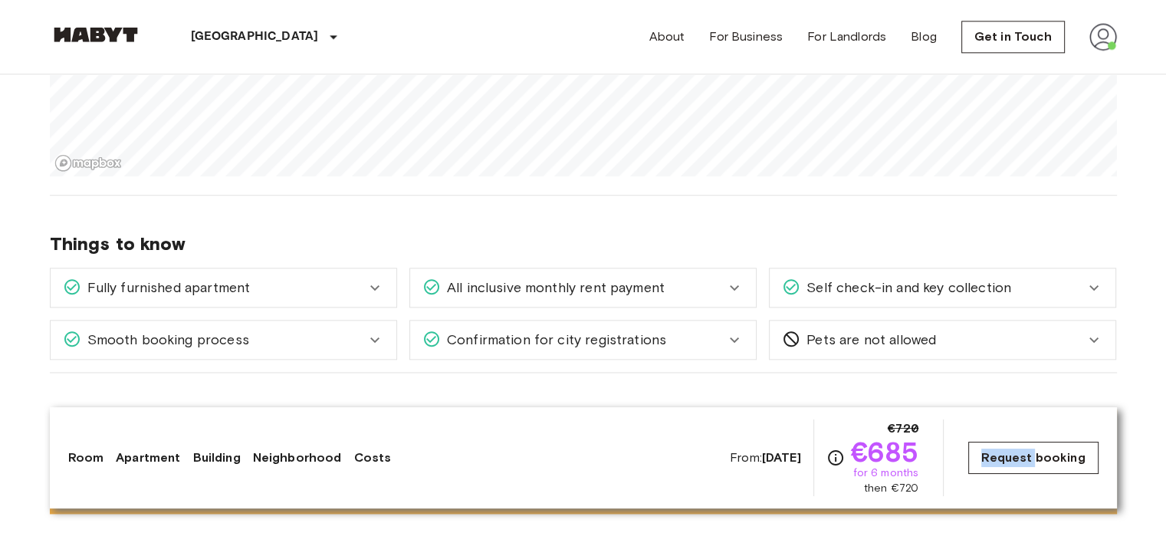 This screenshot has height=533, width=1166. What do you see at coordinates (746, 37) in the screenshot?
I see `a: For Business` at bounding box center [746, 37].